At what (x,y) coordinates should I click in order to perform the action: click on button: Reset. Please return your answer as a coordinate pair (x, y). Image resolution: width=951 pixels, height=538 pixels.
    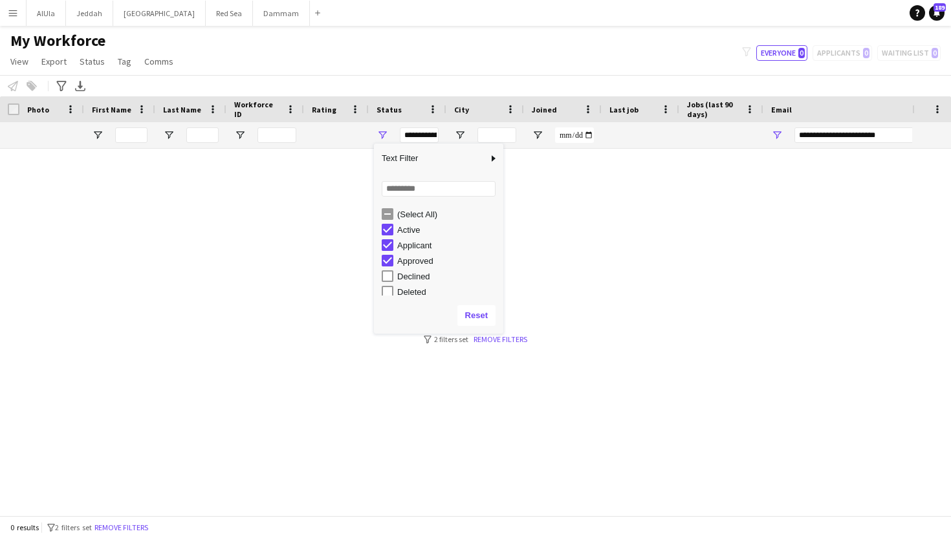
    Looking at the image, I should click on (476, 316).